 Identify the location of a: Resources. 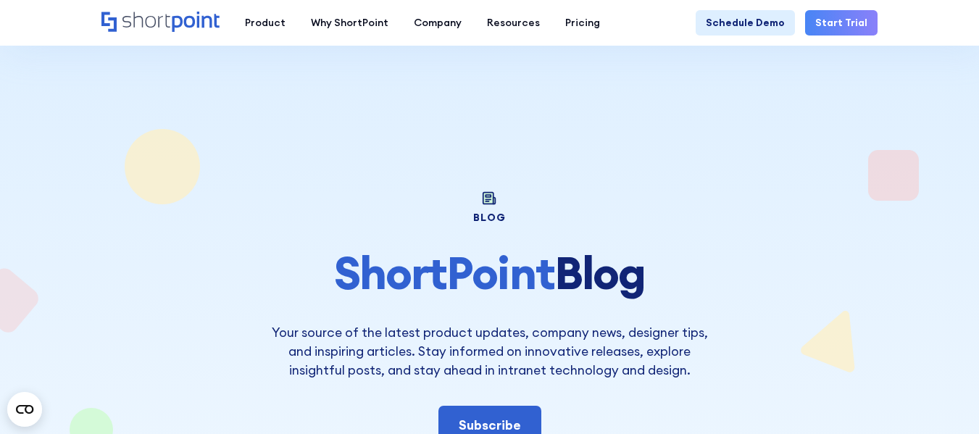
(513, 22).